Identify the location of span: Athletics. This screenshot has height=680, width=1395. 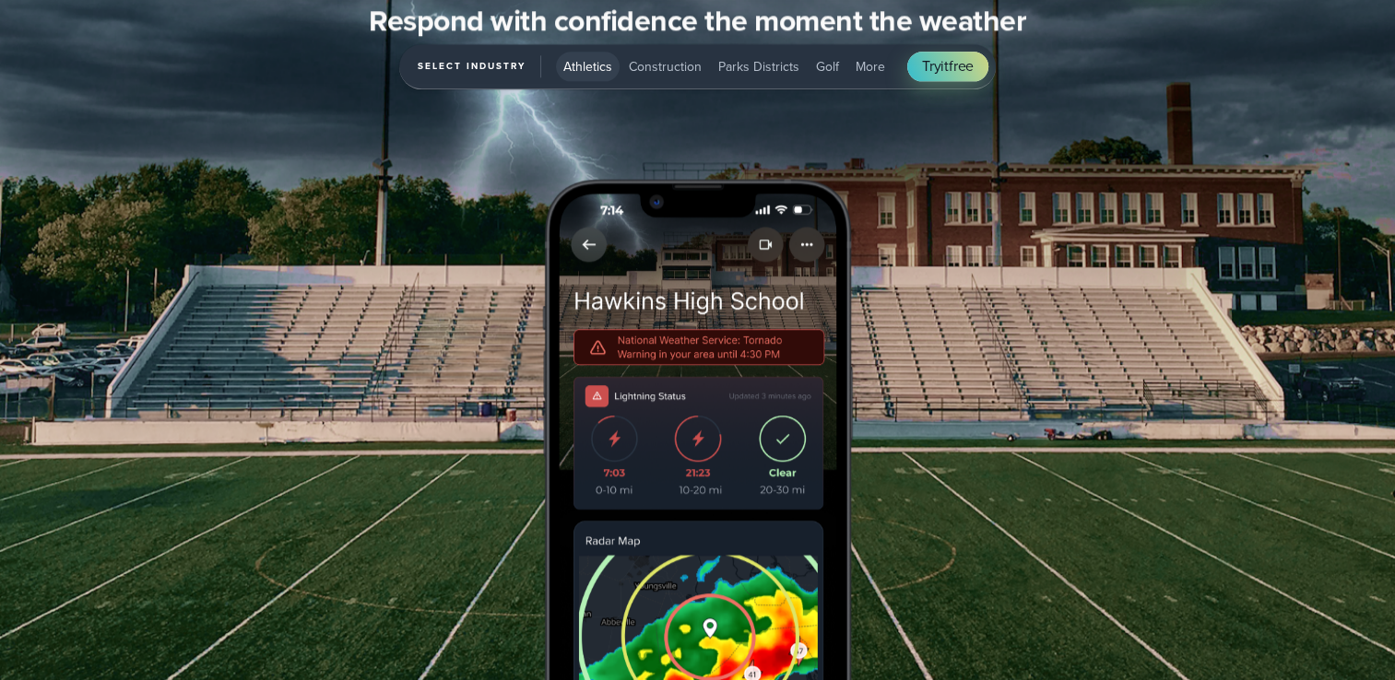
(587, 66).